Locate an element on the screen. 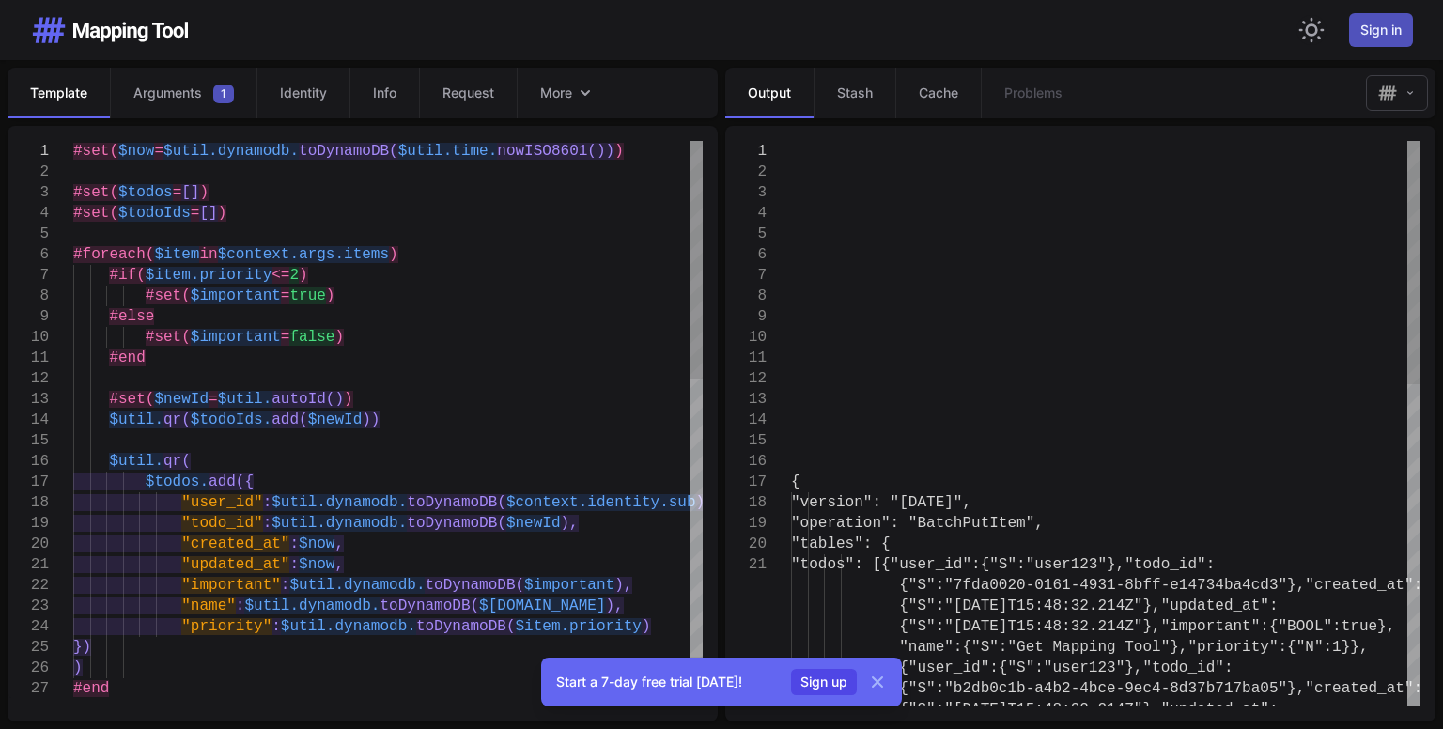 Image resolution: width=1443 pixels, height=729 pixels. button: More is located at coordinates (568, 93).